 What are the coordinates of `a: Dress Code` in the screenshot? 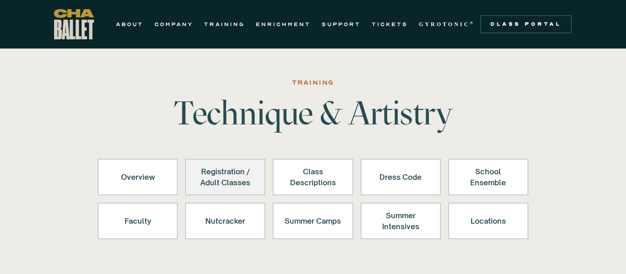 It's located at (400, 177).